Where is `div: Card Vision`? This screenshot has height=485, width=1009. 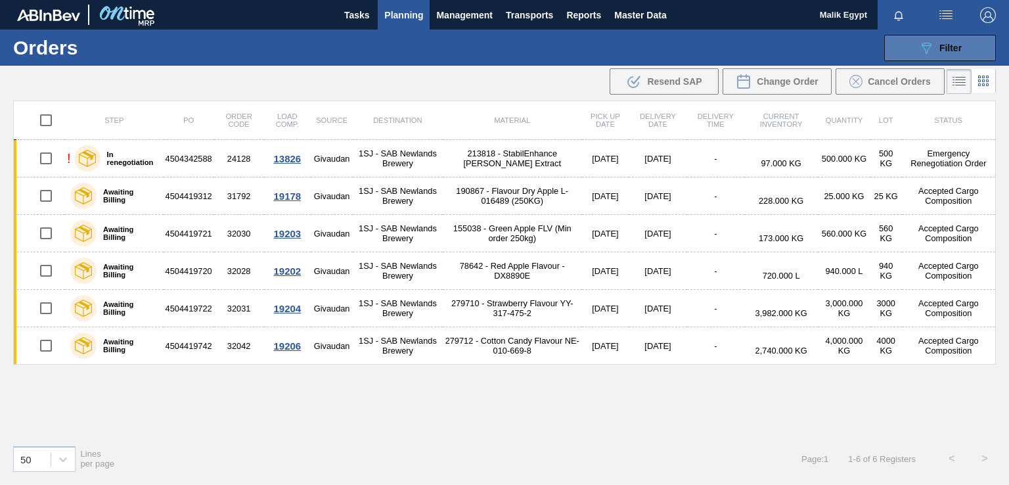 div: Card Vision is located at coordinates (983, 81).